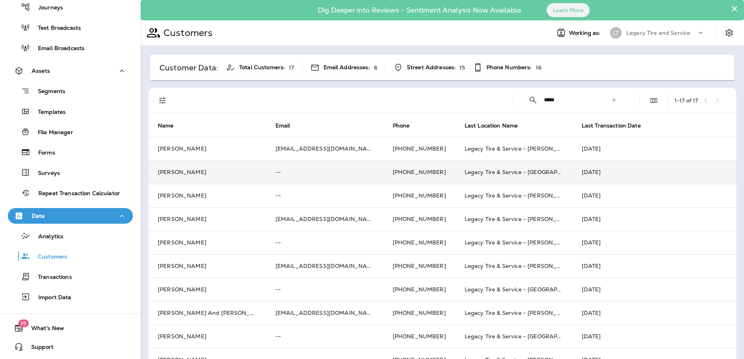 The height and width of the screenshot is (359, 744). What do you see at coordinates (70, 347) in the screenshot?
I see `button: Support` at bounding box center [70, 347].